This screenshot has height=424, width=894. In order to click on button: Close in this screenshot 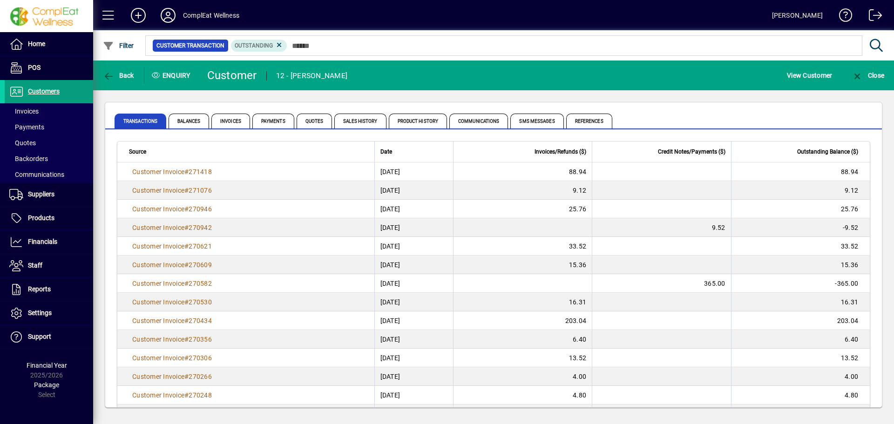, I will do `click(868, 75)`.